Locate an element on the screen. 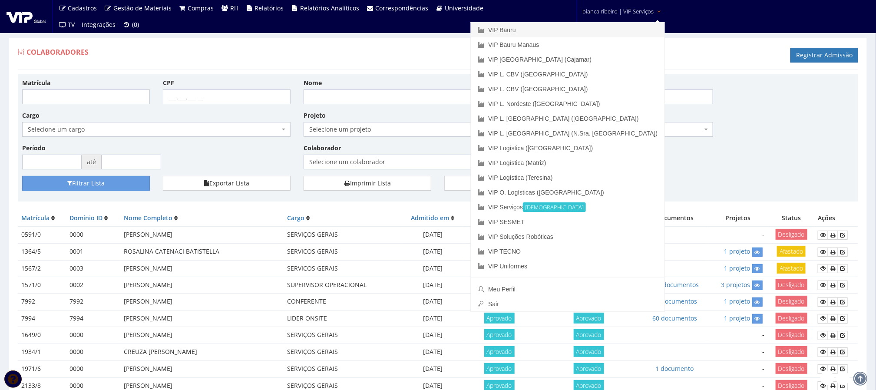 This screenshot has height=390, width=876. label: Matrícula is located at coordinates (36, 83).